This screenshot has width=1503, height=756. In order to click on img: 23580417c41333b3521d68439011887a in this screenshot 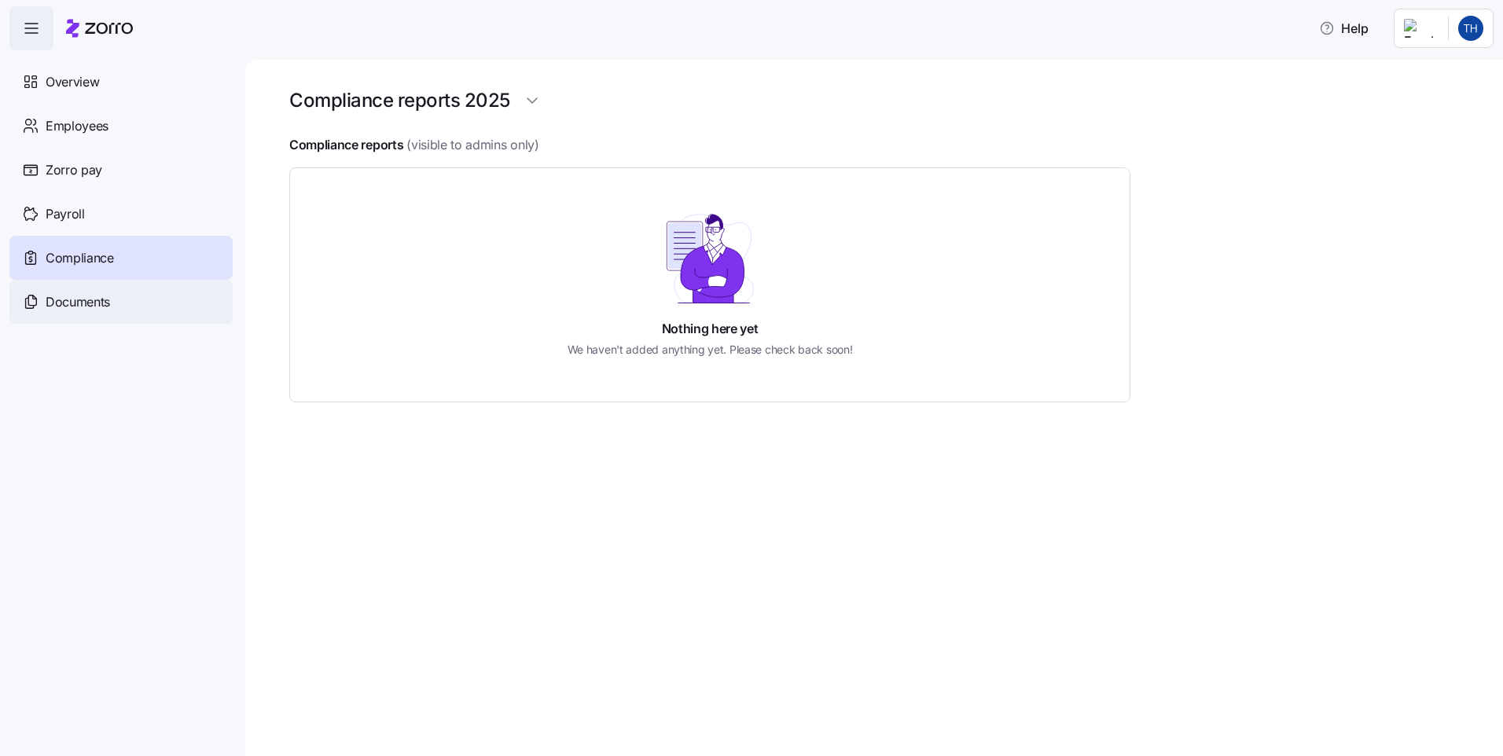, I will do `click(1471, 28)`.